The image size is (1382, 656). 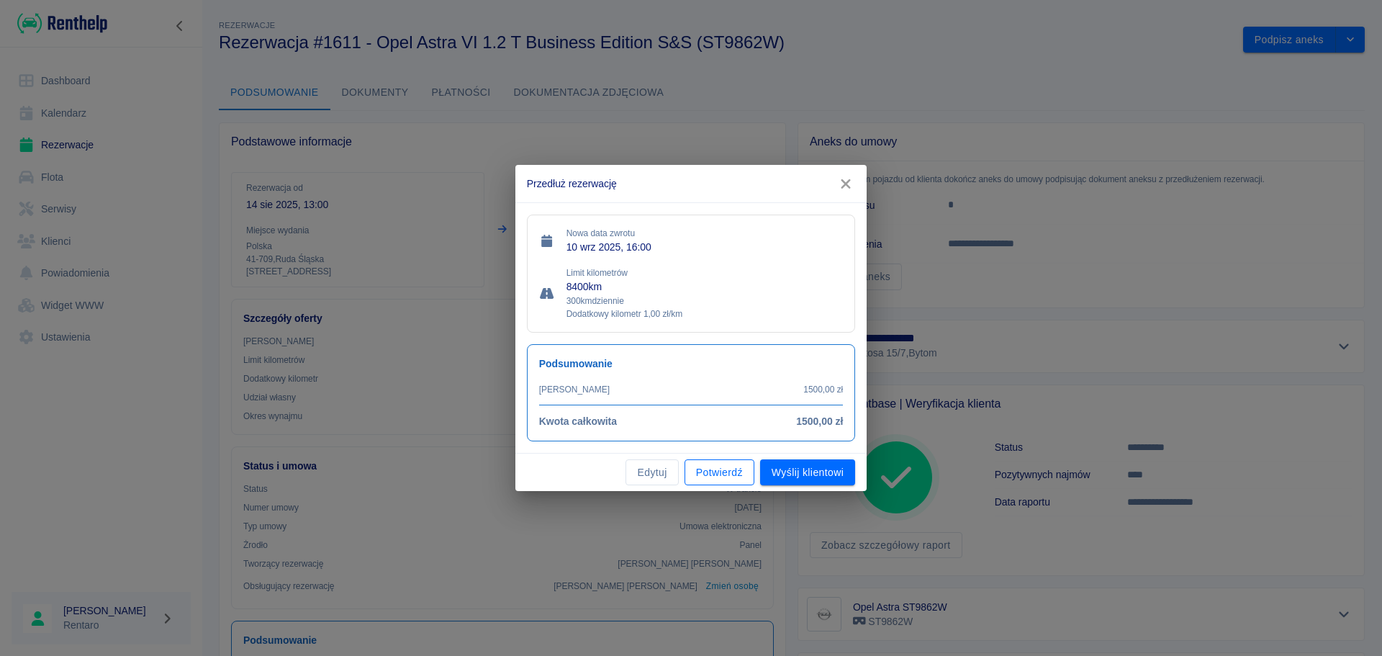 What do you see at coordinates (719, 472) in the screenshot?
I see `button: Potwierdź` at bounding box center [719, 472].